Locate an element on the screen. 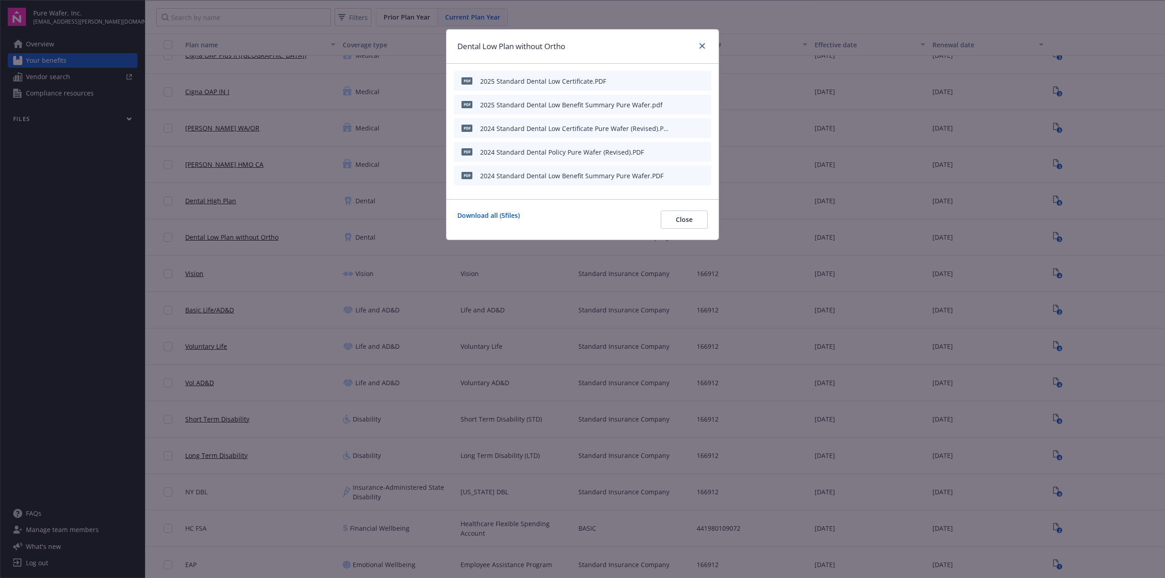 The image size is (1165, 578). div: 2025 Standard Dental Low Certificate.PDF is located at coordinates (543, 81).